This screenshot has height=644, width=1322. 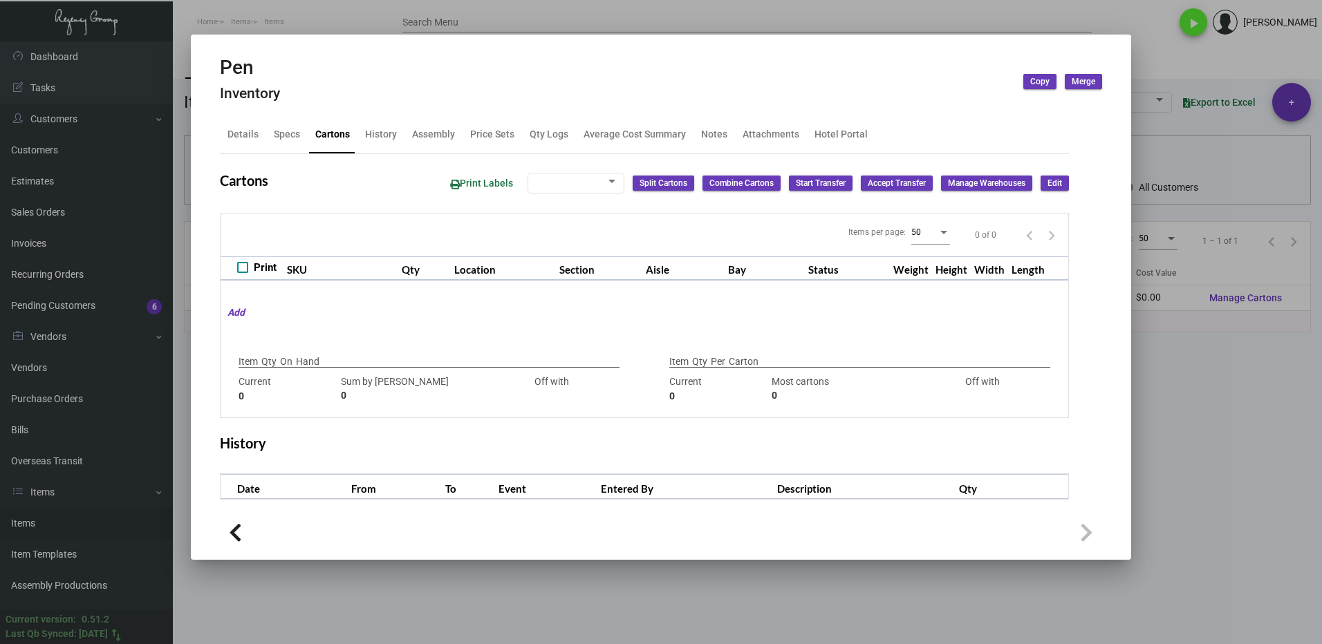 I want to click on th: SKU, so click(x=341, y=268).